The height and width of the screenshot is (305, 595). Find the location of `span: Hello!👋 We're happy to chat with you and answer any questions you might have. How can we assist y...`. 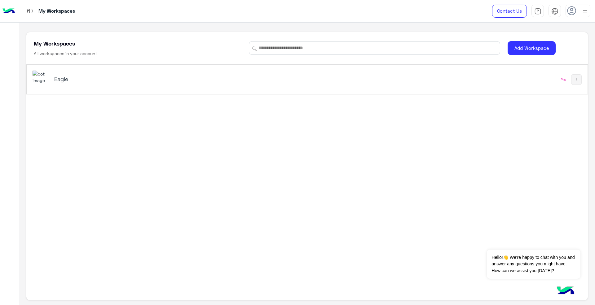

span: Hello!👋 We're happy to chat with you and answer any questions you might have. How can we assist y... is located at coordinates (533, 264).